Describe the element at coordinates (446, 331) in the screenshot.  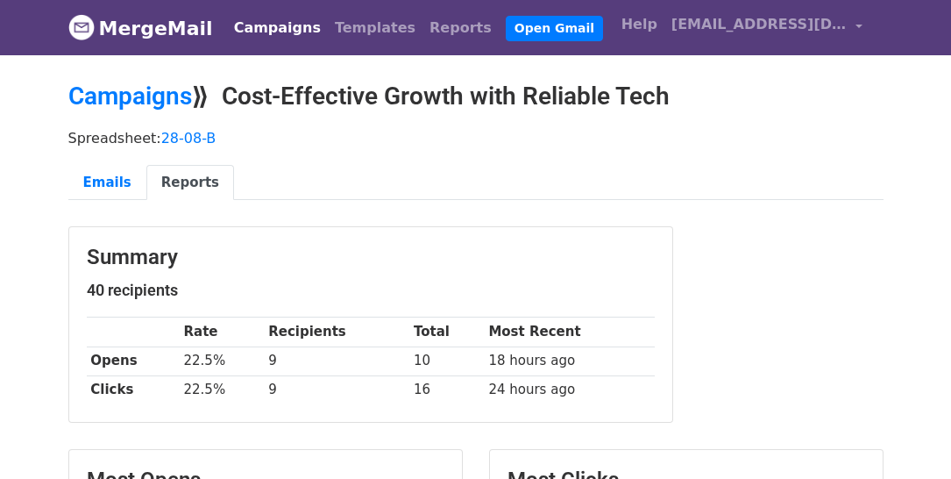
I see `th: Total` at that location.